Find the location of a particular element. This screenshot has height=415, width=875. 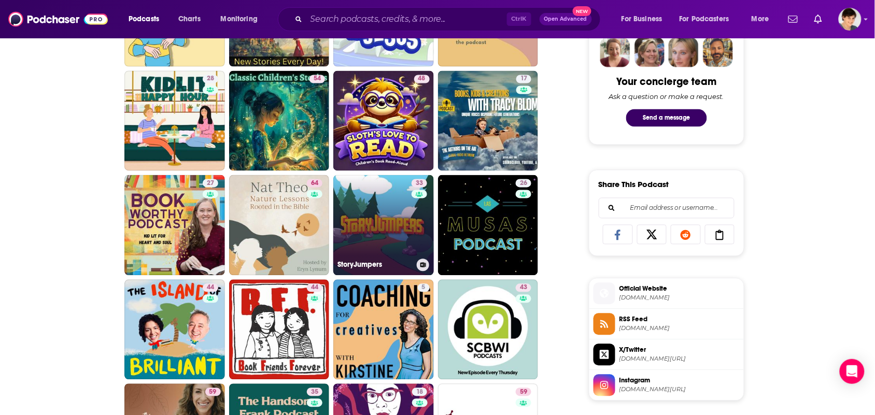

a: Charts is located at coordinates (189, 19).